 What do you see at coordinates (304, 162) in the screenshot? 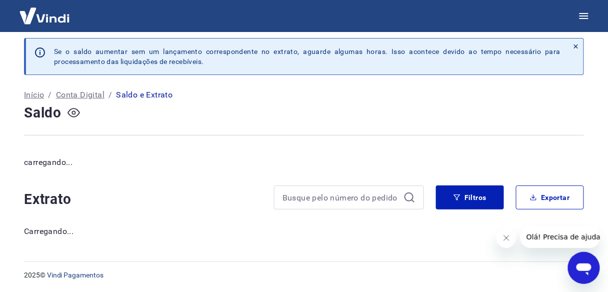
I see `p: carregando...` at bounding box center [304, 162].